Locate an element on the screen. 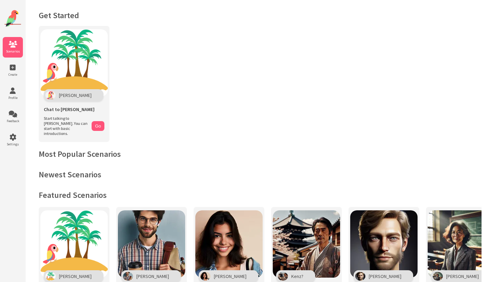 This screenshot has height=282, width=495. h2: Newest Scenarios is located at coordinates (260, 175).